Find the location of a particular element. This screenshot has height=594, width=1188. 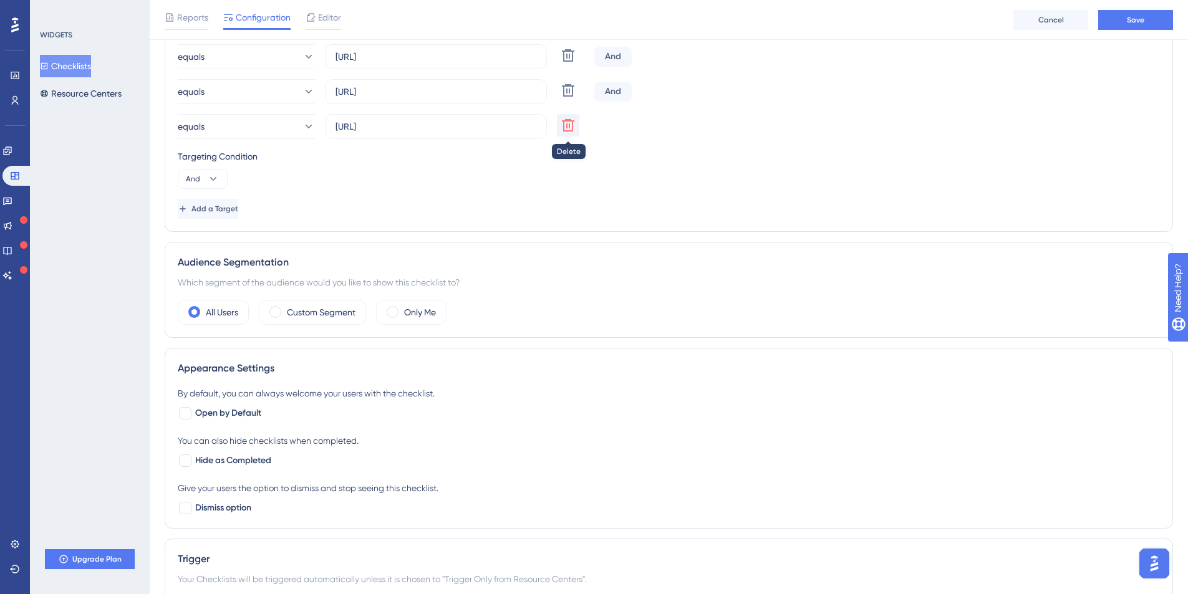

span: And is located at coordinates (193, 179).